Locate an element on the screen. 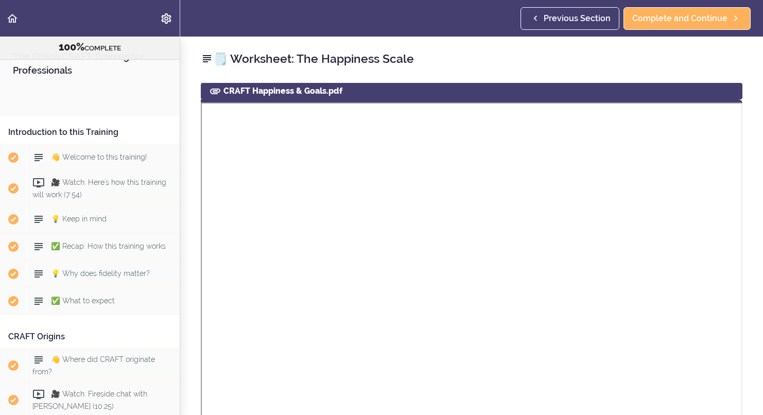  span: Previous Section is located at coordinates (577, 19).